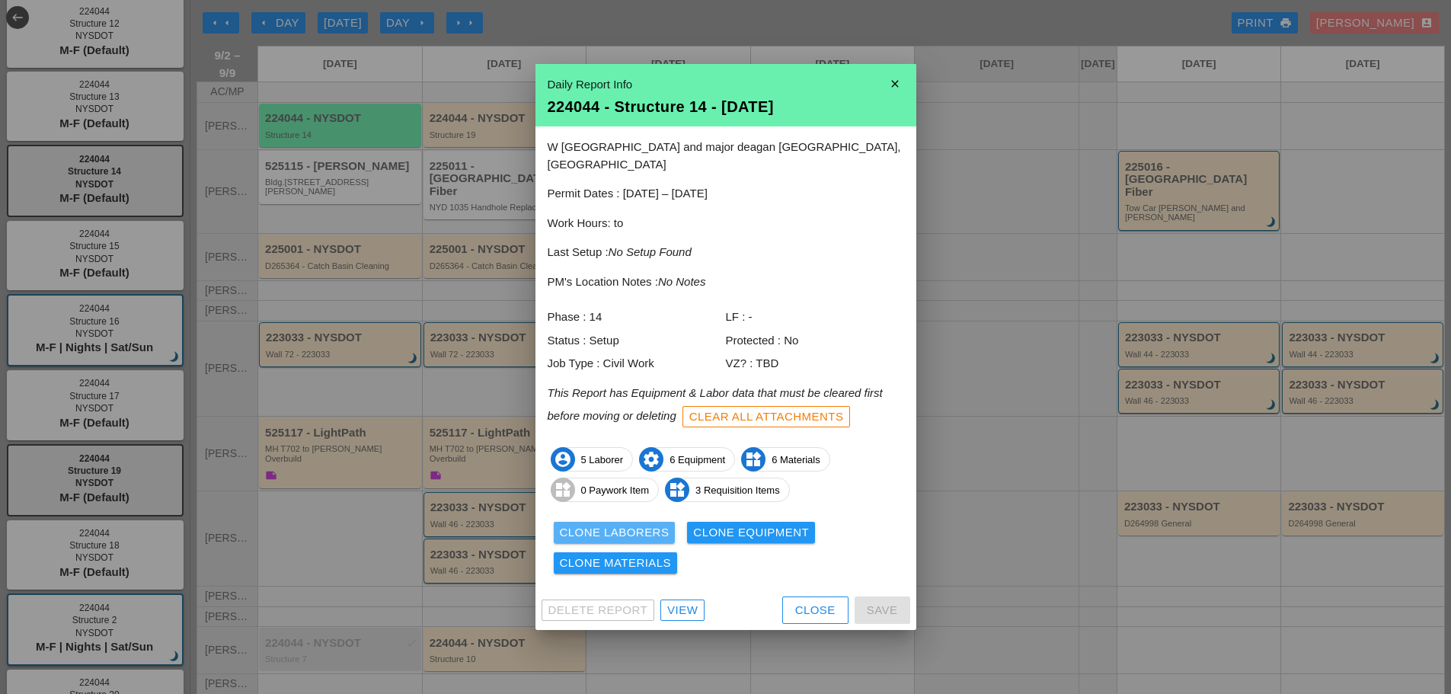 The image size is (1451, 694). Describe the element at coordinates (683, 610) in the screenshot. I see `a: View` at that location.